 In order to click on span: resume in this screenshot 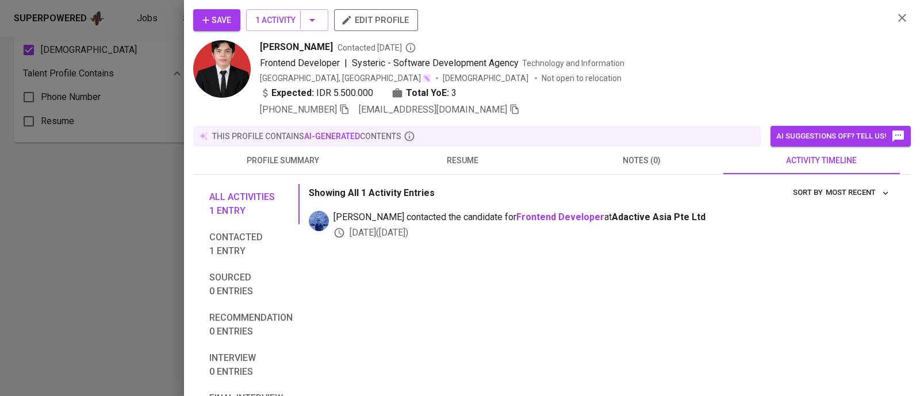, I will do `click(462, 160)`.